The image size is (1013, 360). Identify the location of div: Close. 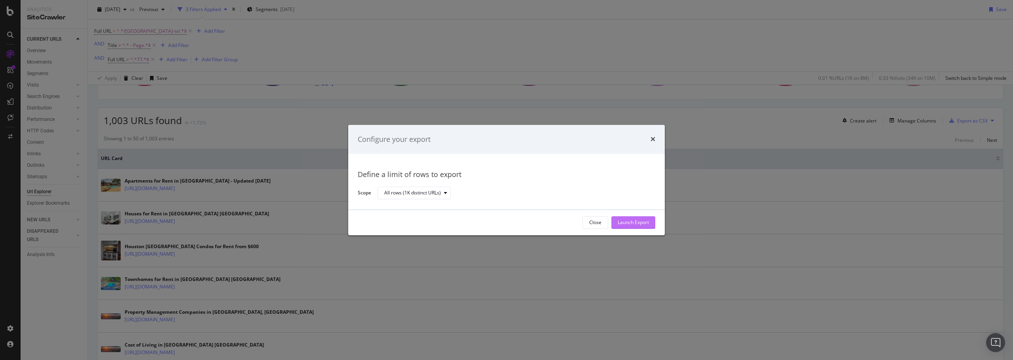
(595, 223).